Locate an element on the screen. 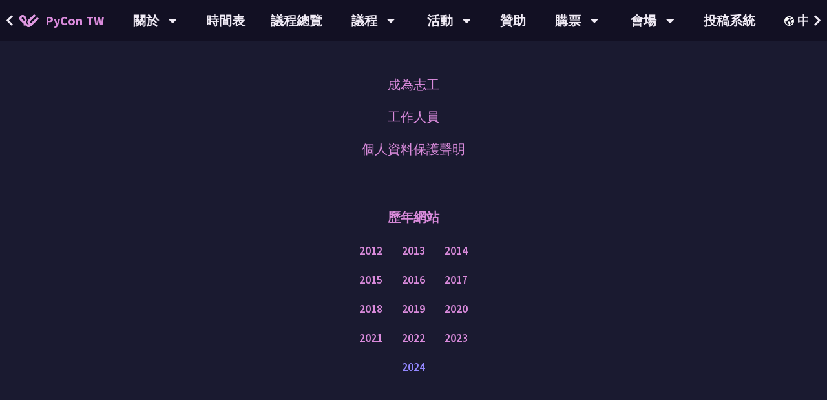 The width and height of the screenshot is (827, 400). a: 2023 is located at coordinates (456, 338).